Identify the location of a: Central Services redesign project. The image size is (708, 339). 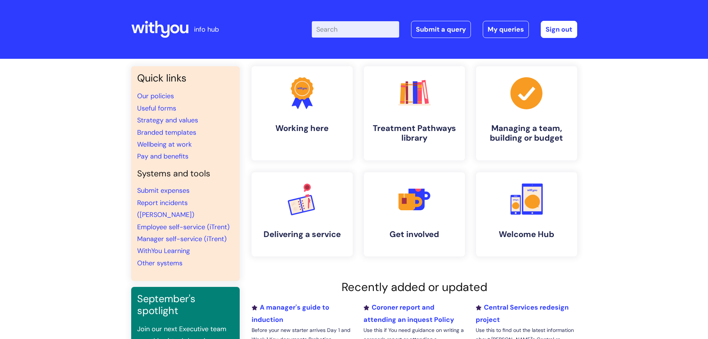
(522, 313).